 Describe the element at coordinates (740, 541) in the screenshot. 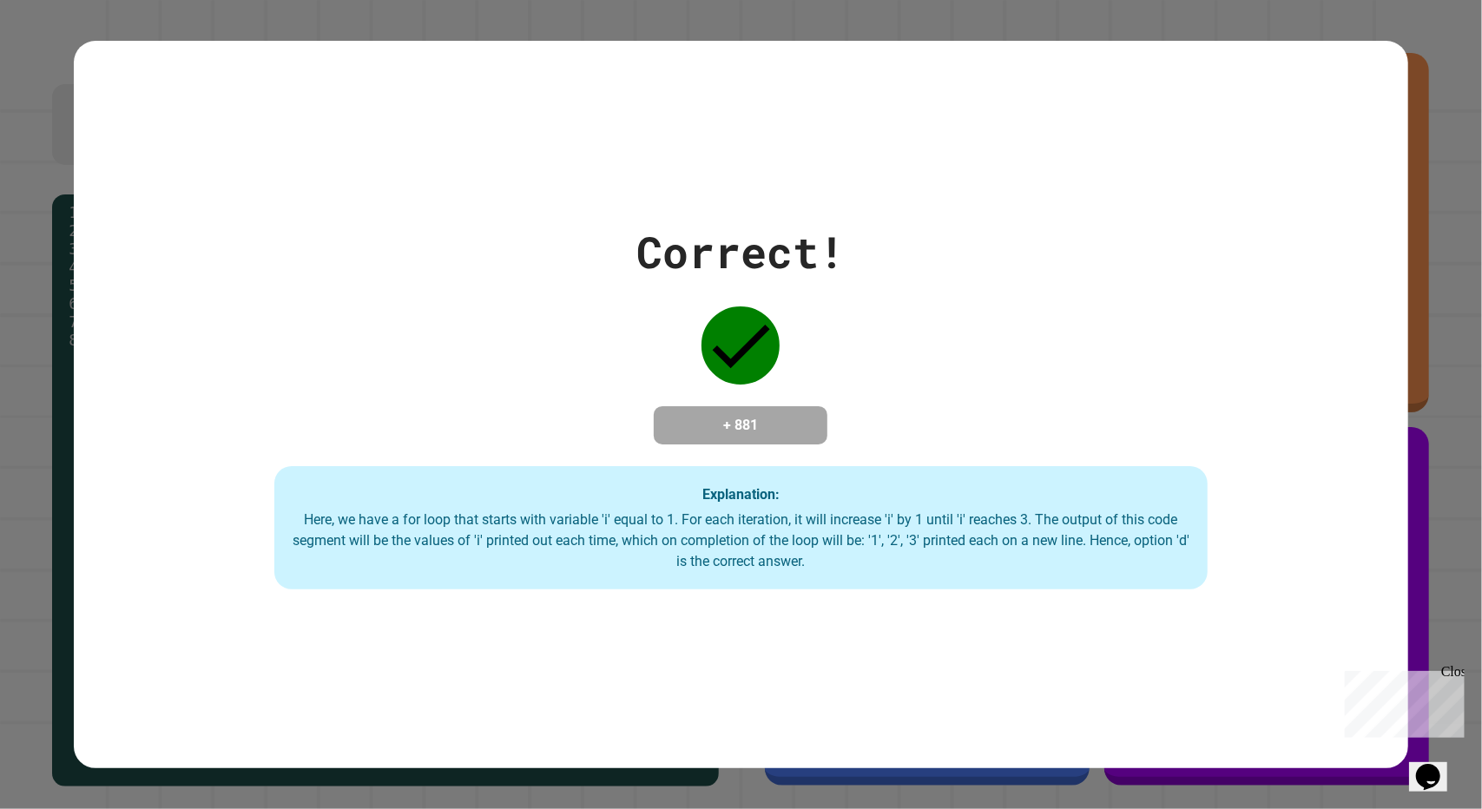

I see `div: Here, we have a for loop that starts with variable 'i' equal to 1. For each iteration, it will in...` at that location.